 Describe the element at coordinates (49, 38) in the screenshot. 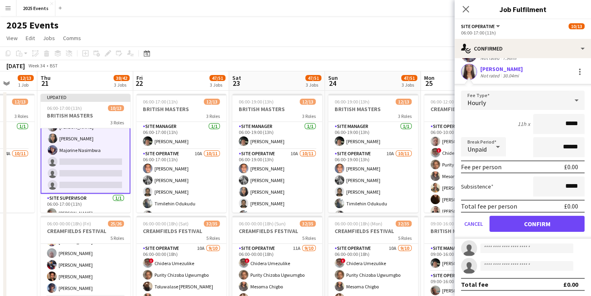

I see `span: Jobs` at that location.